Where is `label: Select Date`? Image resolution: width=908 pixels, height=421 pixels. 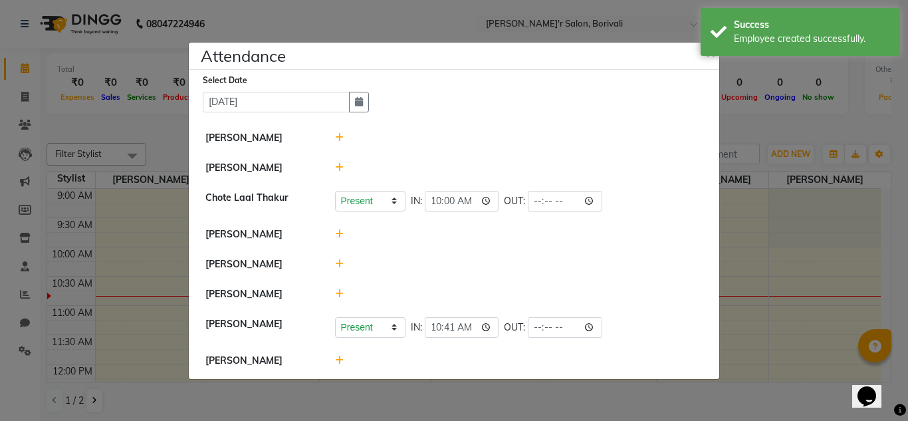
label: Select Date is located at coordinates (225, 80).